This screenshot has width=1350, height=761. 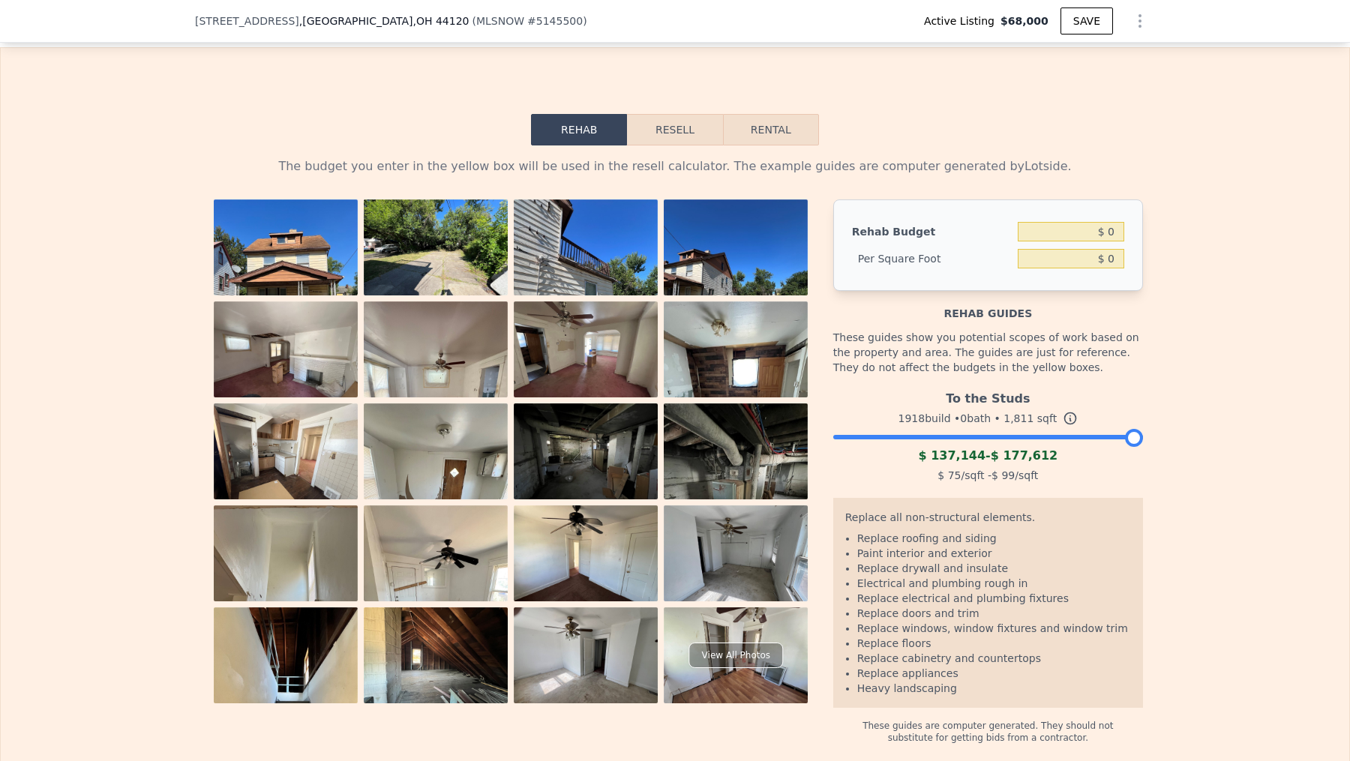 What do you see at coordinates (988, 352) in the screenshot?
I see `div: These guides show you potential scopes of work based on the property and area. The guides are jus...` at bounding box center [988, 352].